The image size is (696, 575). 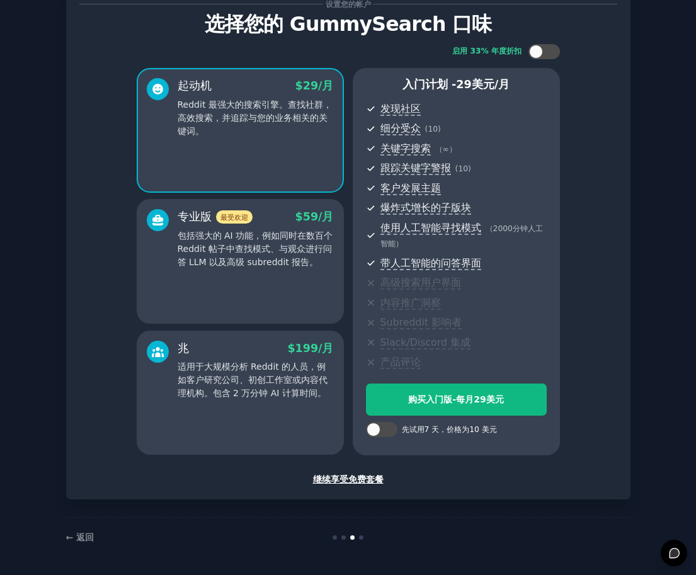 What do you see at coordinates (411, 188) in the screenshot?
I see `font: 客户发展主题` at bounding box center [411, 188].